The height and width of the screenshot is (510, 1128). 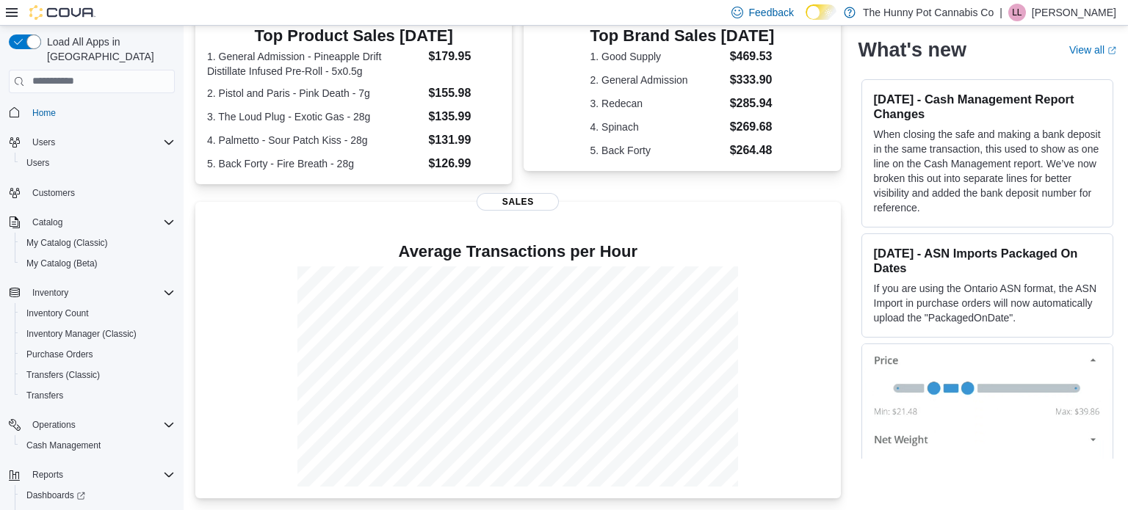 What do you see at coordinates (752, 104) in the screenshot?
I see `dd: $285.94` at bounding box center [752, 104].